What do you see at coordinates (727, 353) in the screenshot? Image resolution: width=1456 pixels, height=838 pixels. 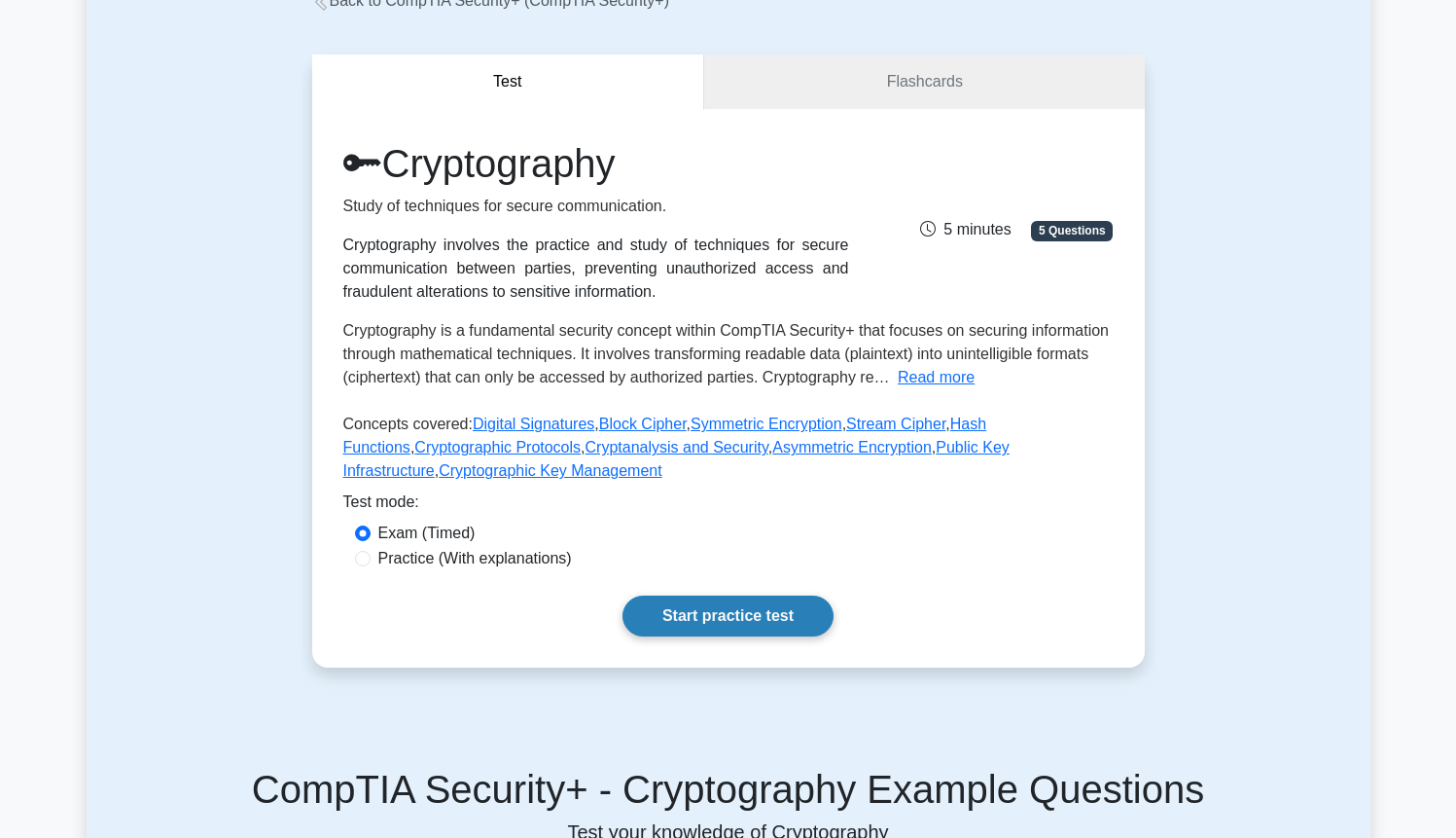 I see `span: Cryptography is a fundamental security concept within CompTIA Security+ that focuses on securing ...` at bounding box center [727, 353].